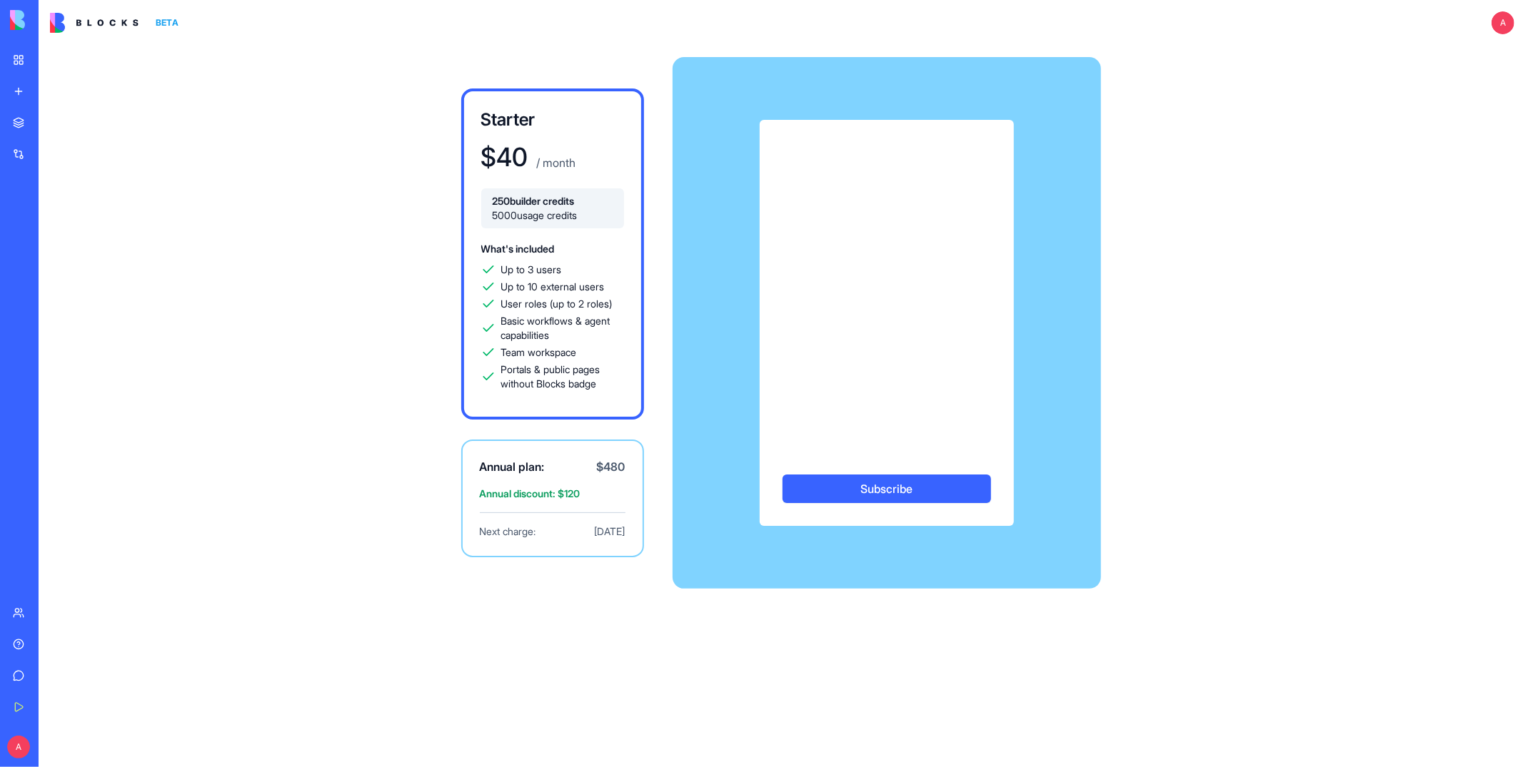 This screenshot has height=767, width=1523. What do you see at coordinates (531, 270) in the screenshot?
I see `span: Up to 3 users` at bounding box center [531, 270].